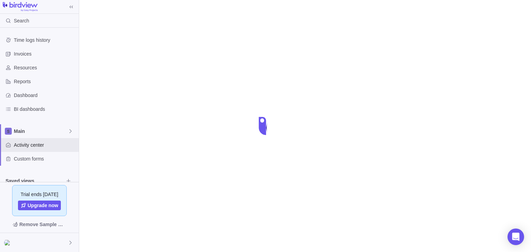 The width and height of the screenshot is (531, 252). What do you see at coordinates (8, 243) in the screenshot?
I see `div: Bug` at bounding box center [8, 243].